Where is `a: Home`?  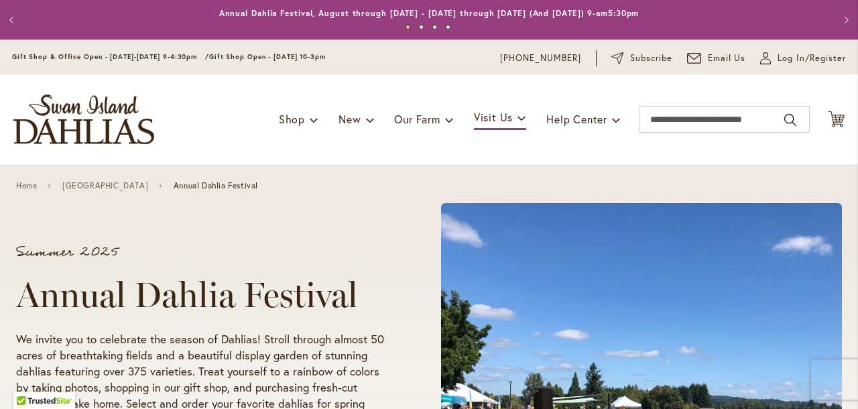 a: Home is located at coordinates (26, 186).